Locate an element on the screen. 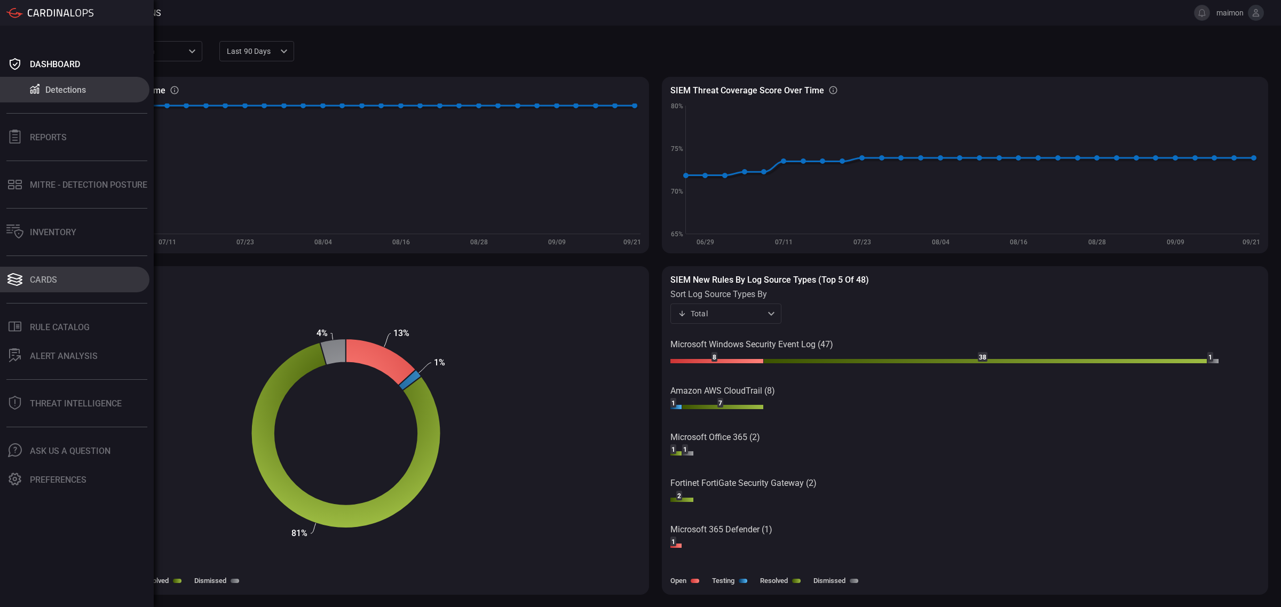 This screenshot has height=607, width=1281. div: Total is located at coordinates (721, 314).